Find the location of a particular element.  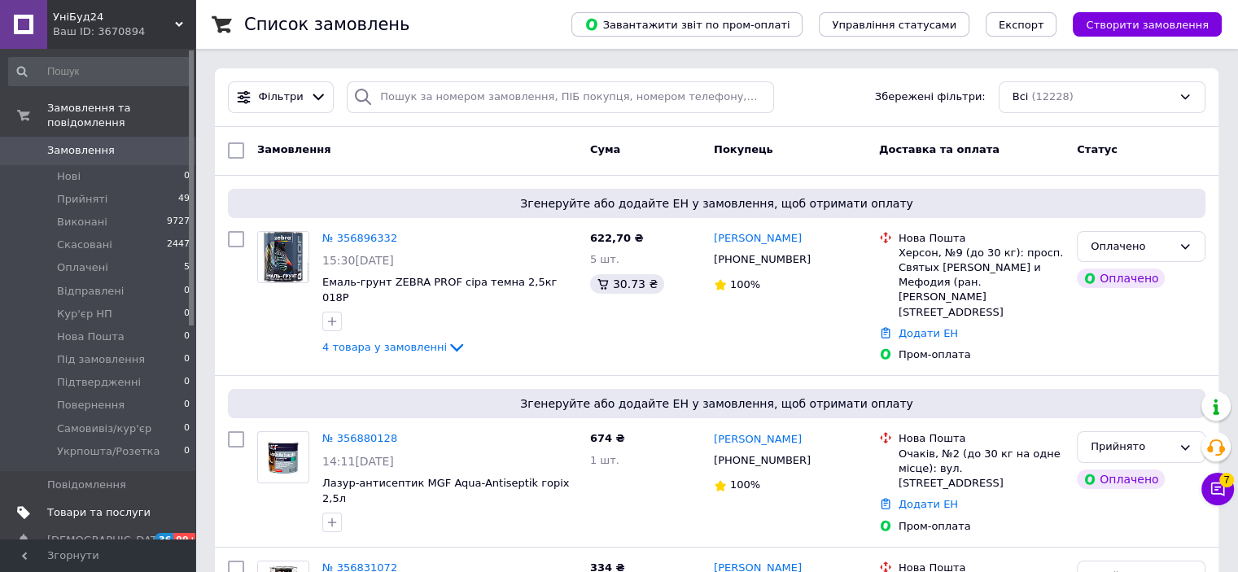

span: 4 товара у замовленні is located at coordinates (384, 347).